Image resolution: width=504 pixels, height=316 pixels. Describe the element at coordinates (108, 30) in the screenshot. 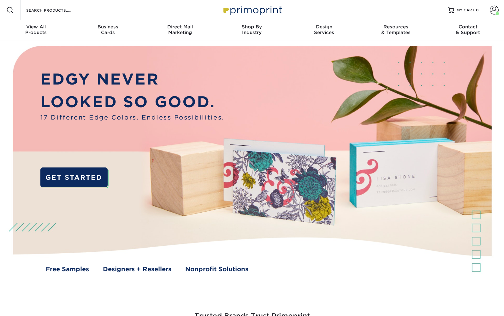

I see `a: BusinessCards` at that location.